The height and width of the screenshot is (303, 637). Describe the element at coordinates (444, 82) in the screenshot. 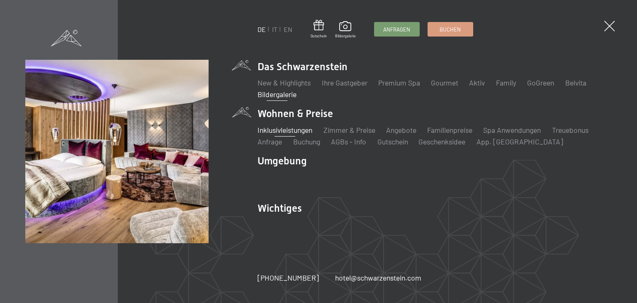

I see `a: Gourmet` at that location.